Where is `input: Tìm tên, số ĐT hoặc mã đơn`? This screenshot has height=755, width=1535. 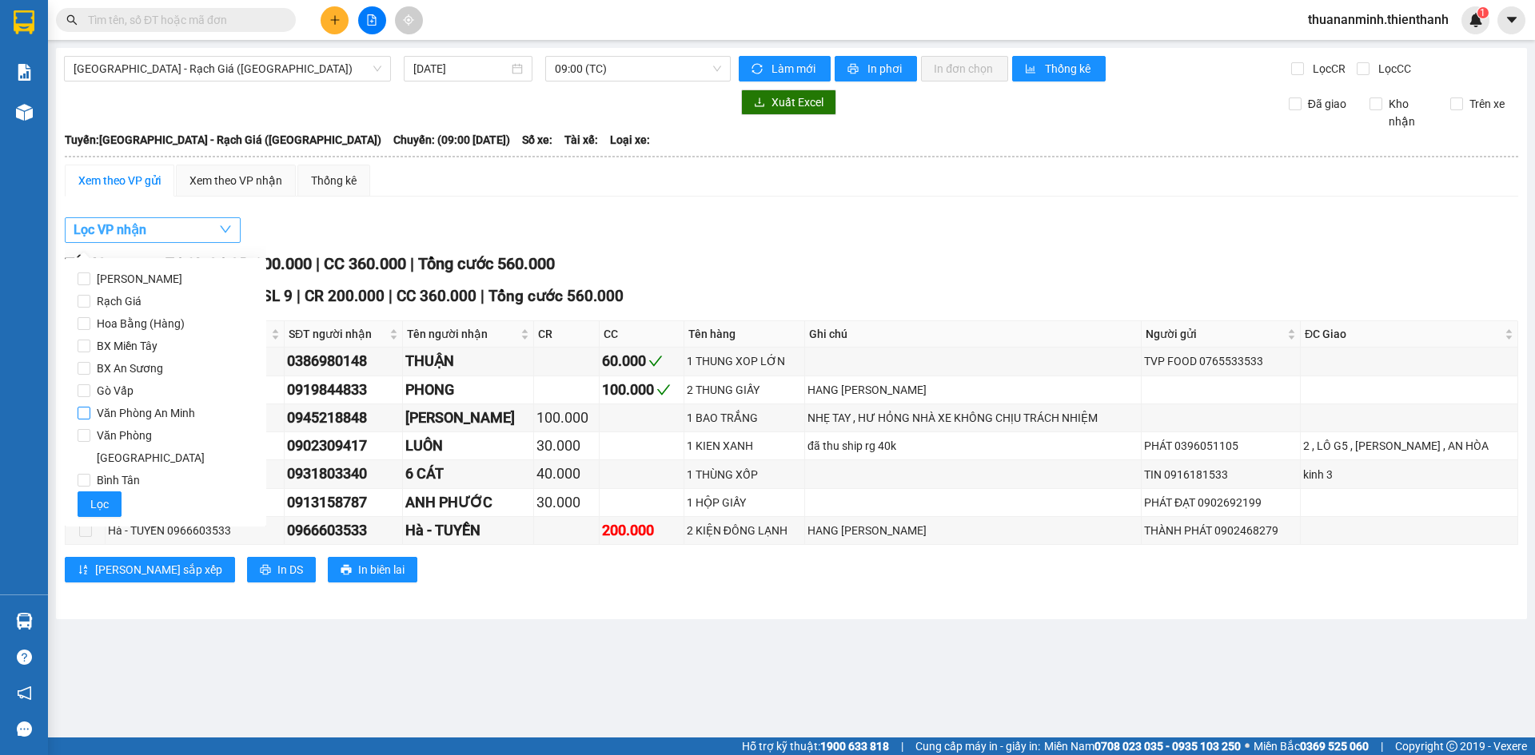 input: Tìm tên, số ĐT hoặc mã đơn is located at coordinates (182, 20).